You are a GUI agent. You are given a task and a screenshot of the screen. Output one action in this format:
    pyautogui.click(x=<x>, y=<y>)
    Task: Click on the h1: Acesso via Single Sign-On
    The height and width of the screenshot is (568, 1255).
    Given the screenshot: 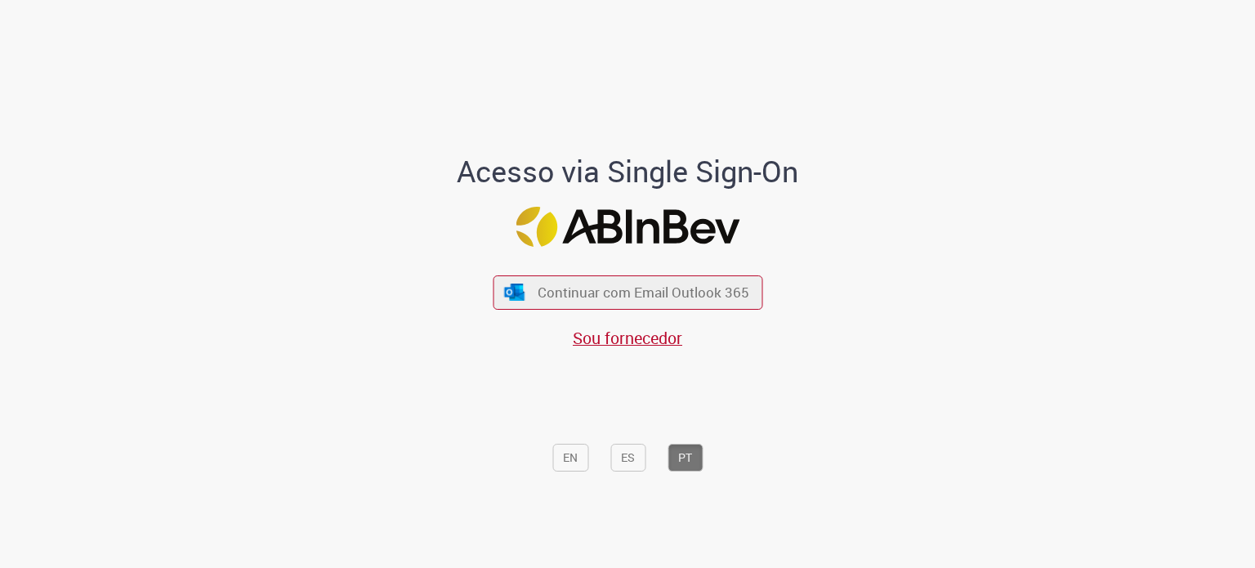 What is the action you would take?
    pyautogui.click(x=628, y=172)
    